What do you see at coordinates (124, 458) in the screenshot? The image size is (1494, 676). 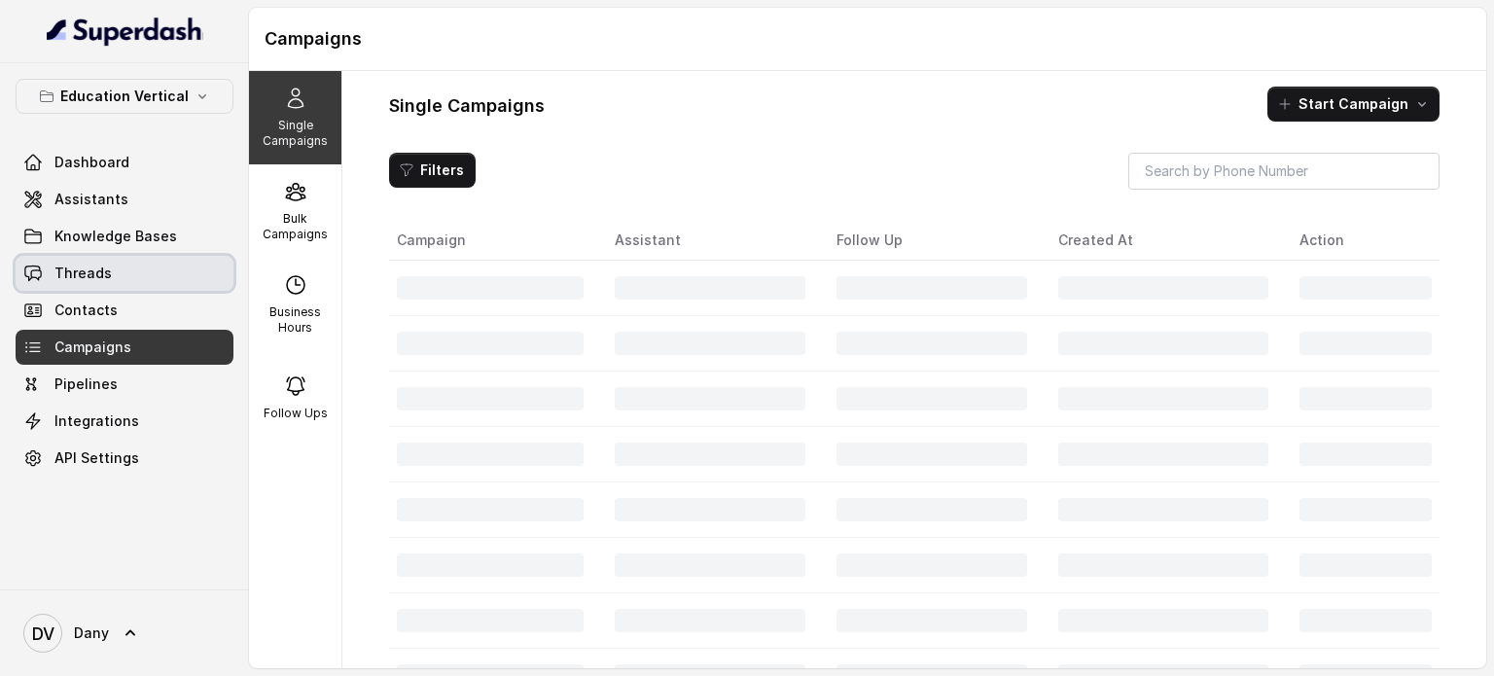 I see `a: API Settings` at bounding box center [124, 458].